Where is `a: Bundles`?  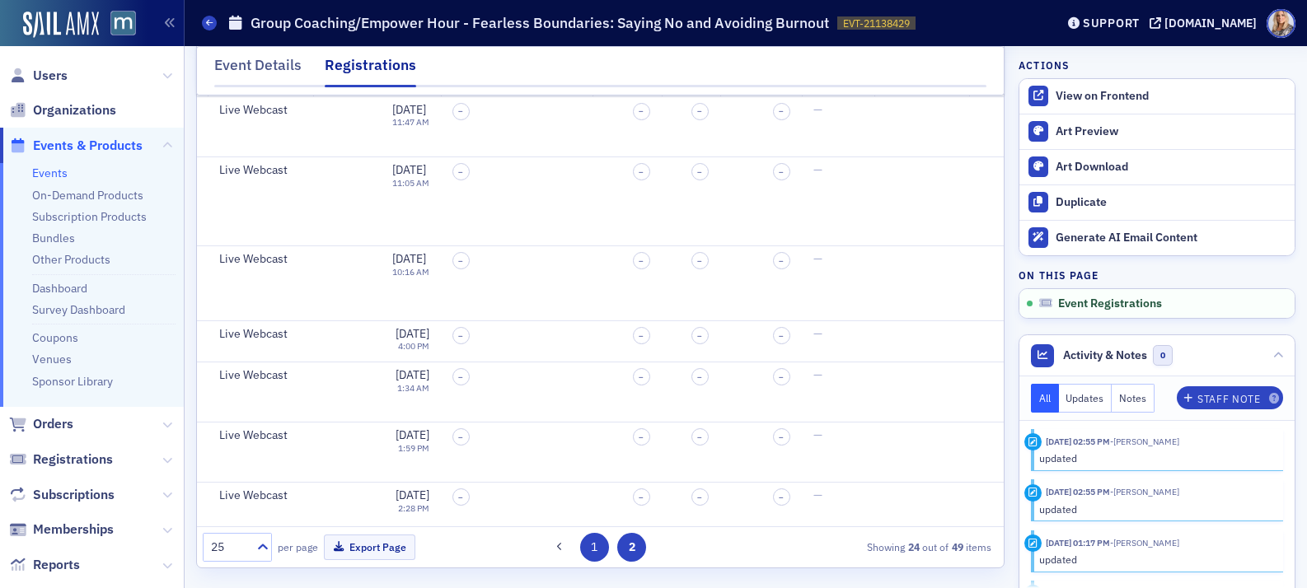 a: Bundles is located at coordinates (54, 238).